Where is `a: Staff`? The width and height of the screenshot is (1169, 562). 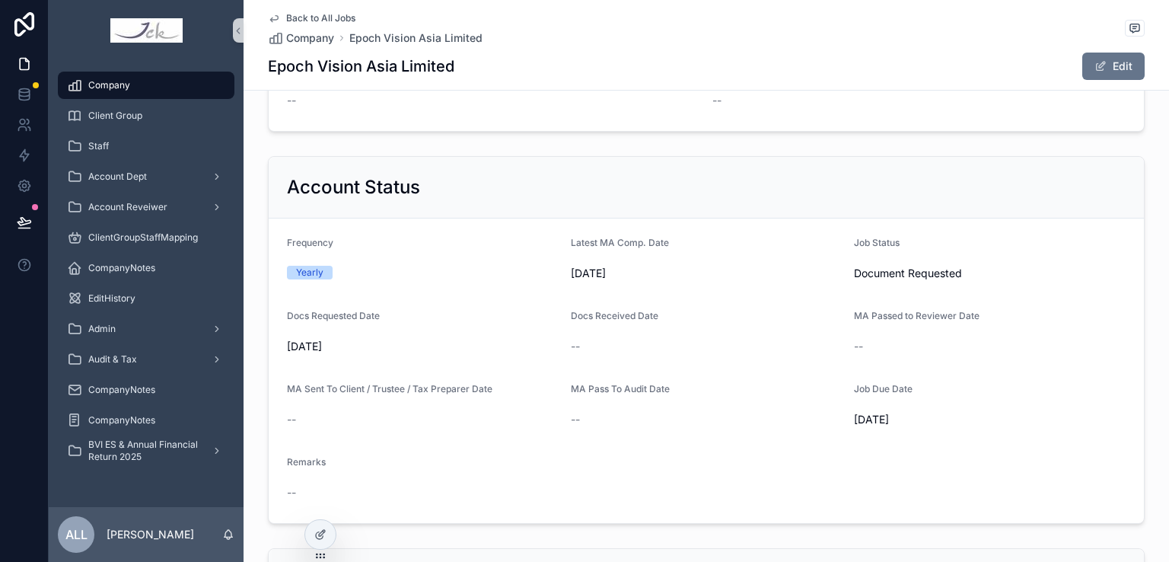
a: Staff is located at coordinates (146, 146).